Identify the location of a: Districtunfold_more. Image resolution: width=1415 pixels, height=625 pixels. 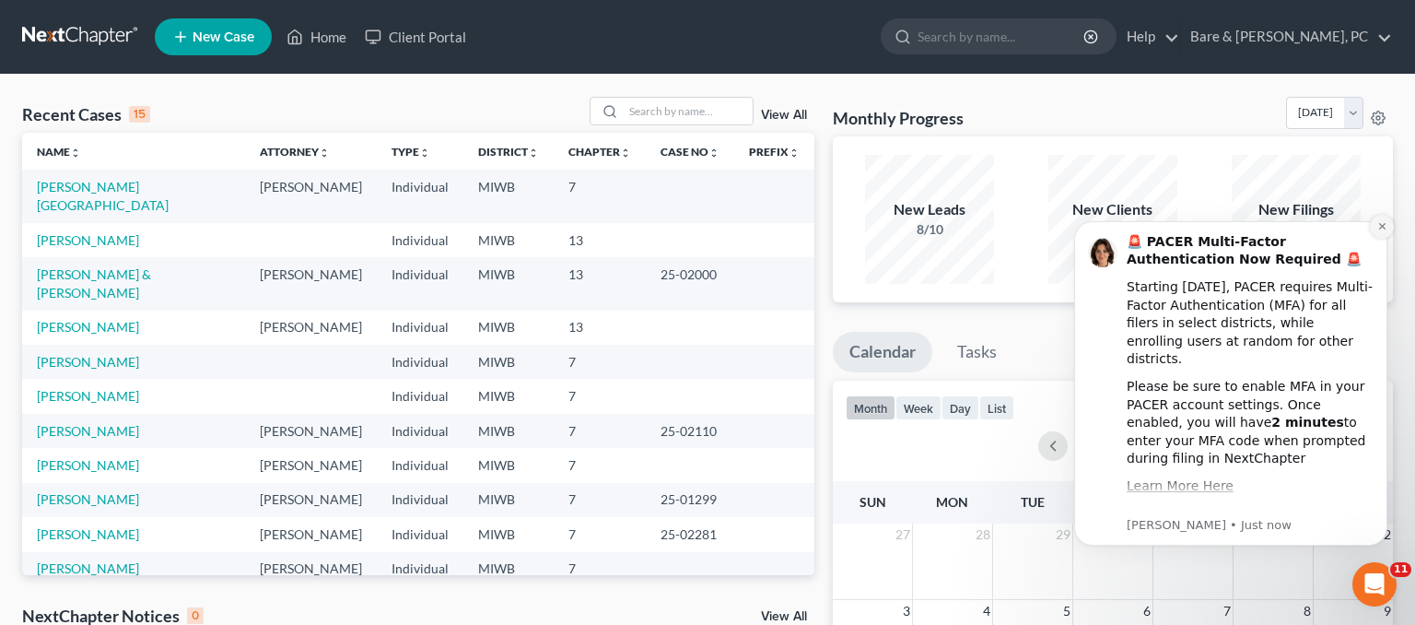
(509, 151).